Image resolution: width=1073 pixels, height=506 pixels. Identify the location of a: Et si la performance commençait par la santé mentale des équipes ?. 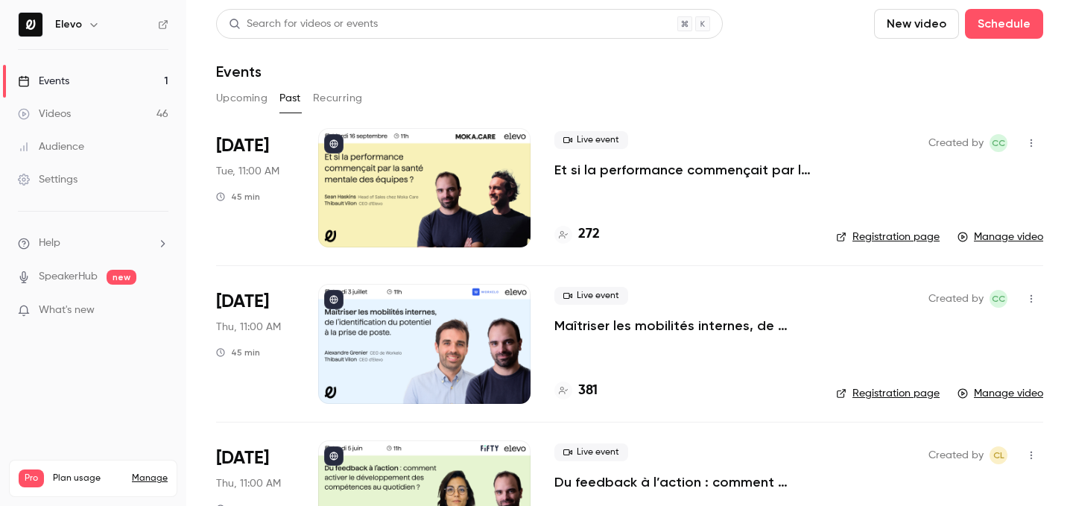
(683, 170).